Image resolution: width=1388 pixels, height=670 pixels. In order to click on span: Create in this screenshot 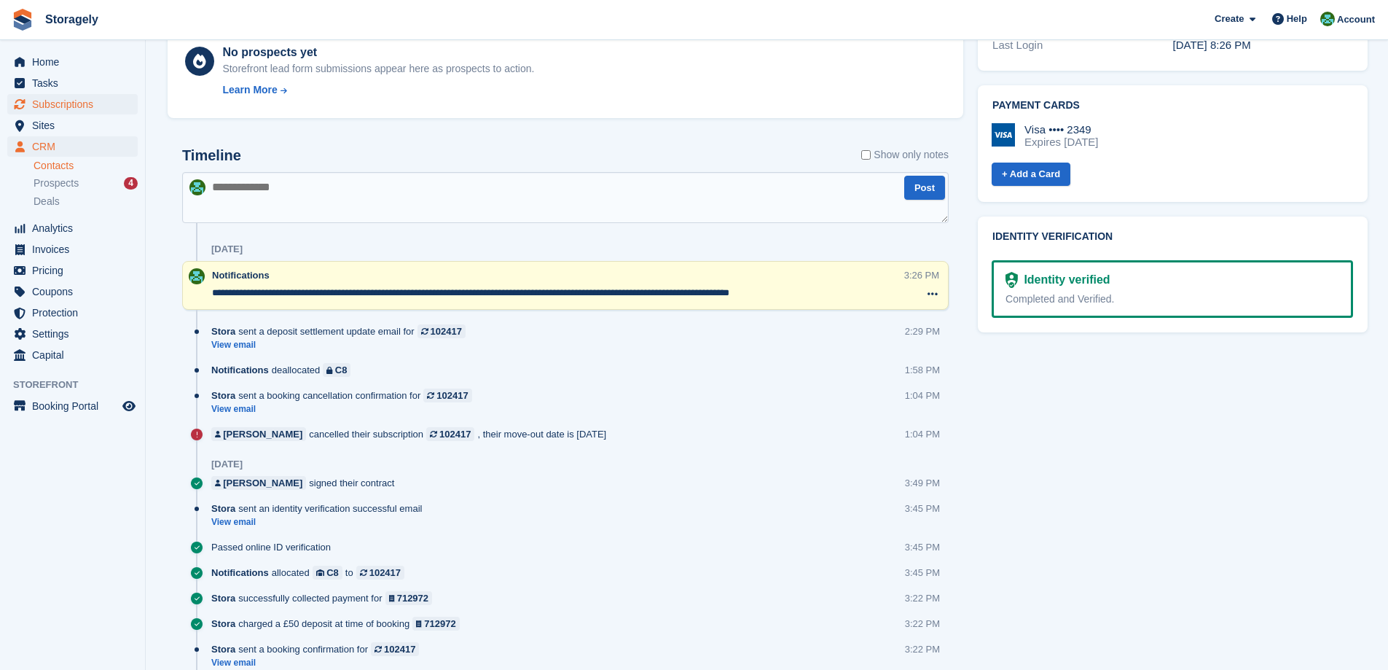, I will do `click(1229, 19)`.